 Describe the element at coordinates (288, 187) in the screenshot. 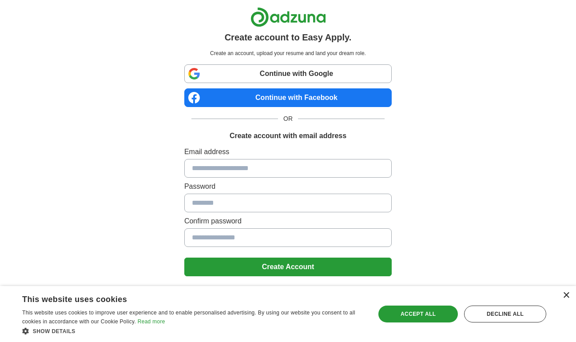

I see `label: Password` at that location.